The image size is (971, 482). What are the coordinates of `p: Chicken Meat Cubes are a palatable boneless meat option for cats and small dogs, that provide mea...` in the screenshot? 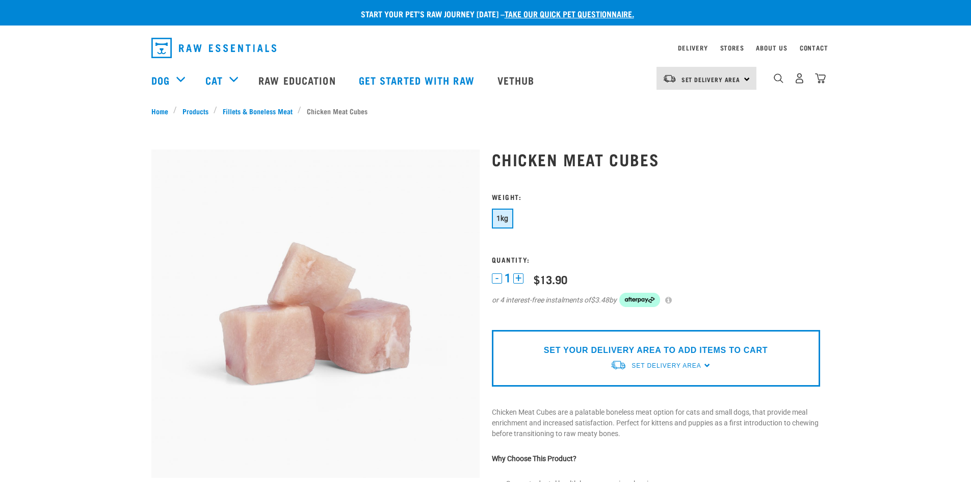 It's located at (656, 423).